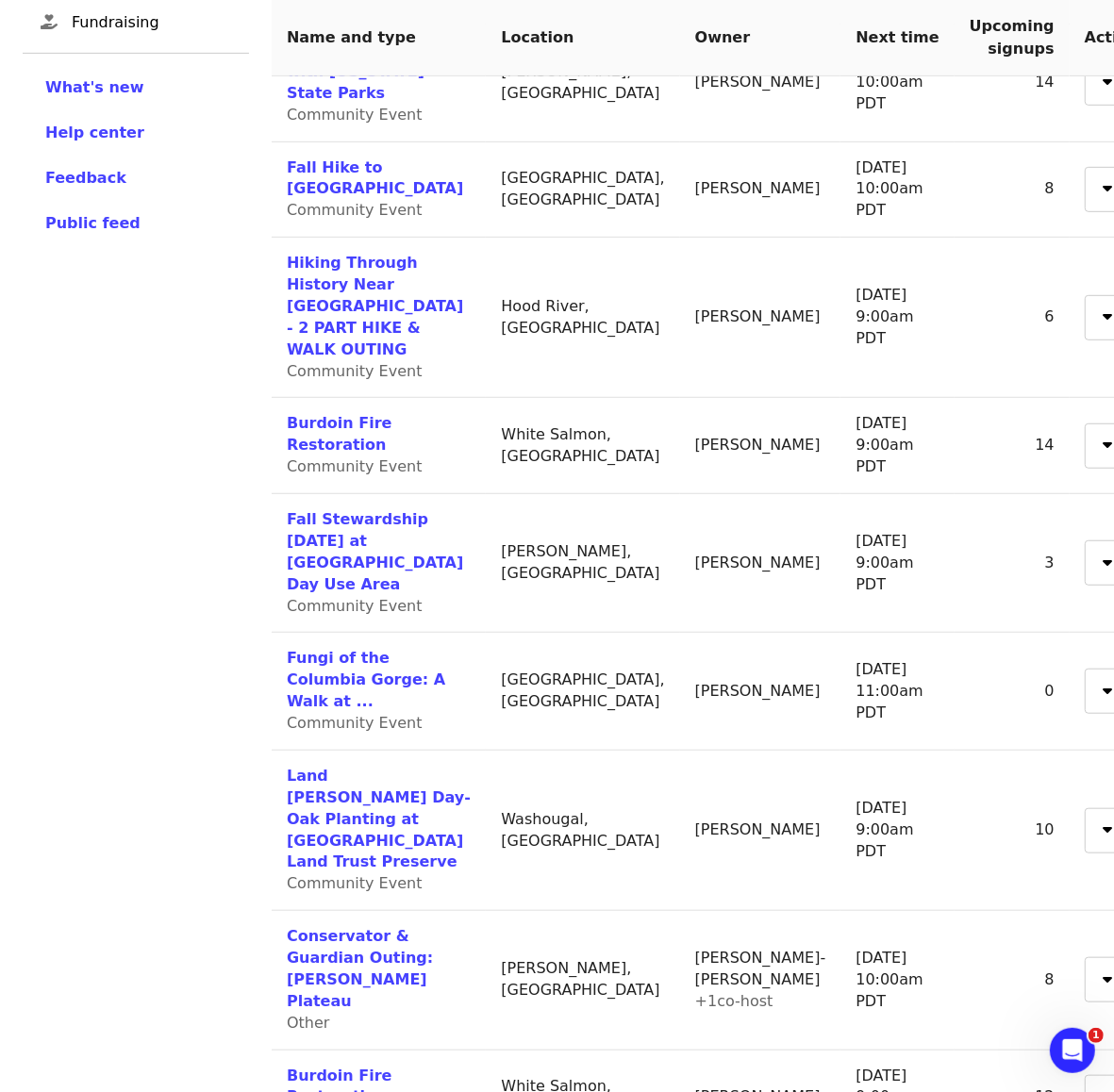 This screenshot has width=1114, height=1092. What do you see at coordinates (339, 434) in the screenshot?
I see `a: Burdoin Fire Restoration` at bounding box center [339, 434].